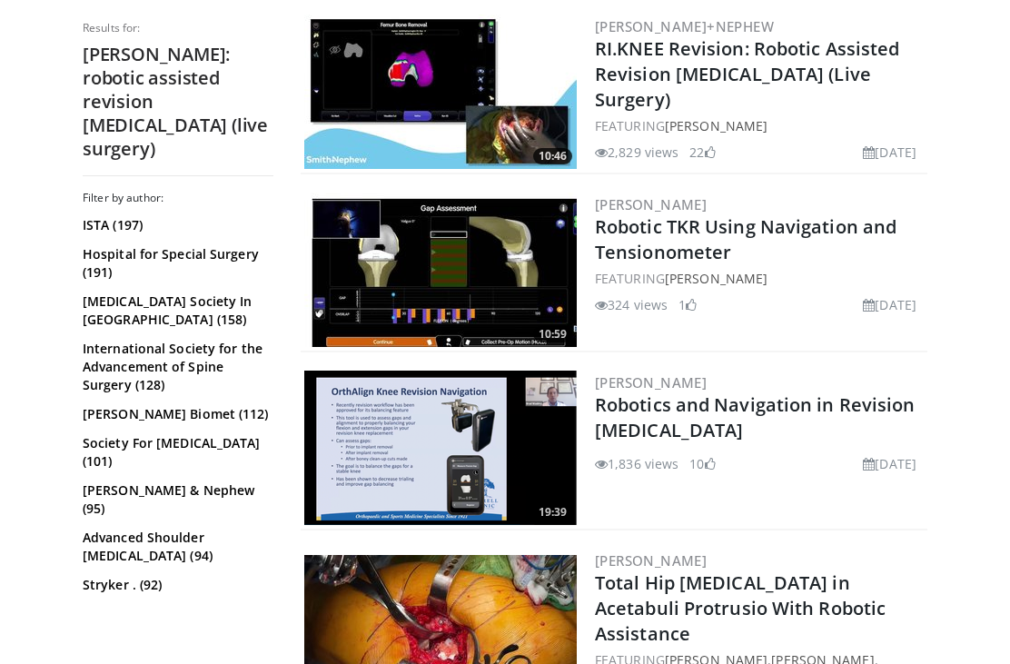 The height and width of the screenshot is (664, 1010). Describe the element at coordinates (175, 225) in the screenshot. I see `a: ISTA (197)` at that location.